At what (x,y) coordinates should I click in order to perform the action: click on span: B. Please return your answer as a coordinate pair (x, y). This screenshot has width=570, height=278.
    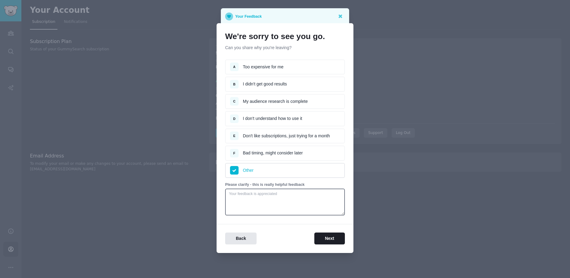
    Looking at the image, I should click on (234, 84).